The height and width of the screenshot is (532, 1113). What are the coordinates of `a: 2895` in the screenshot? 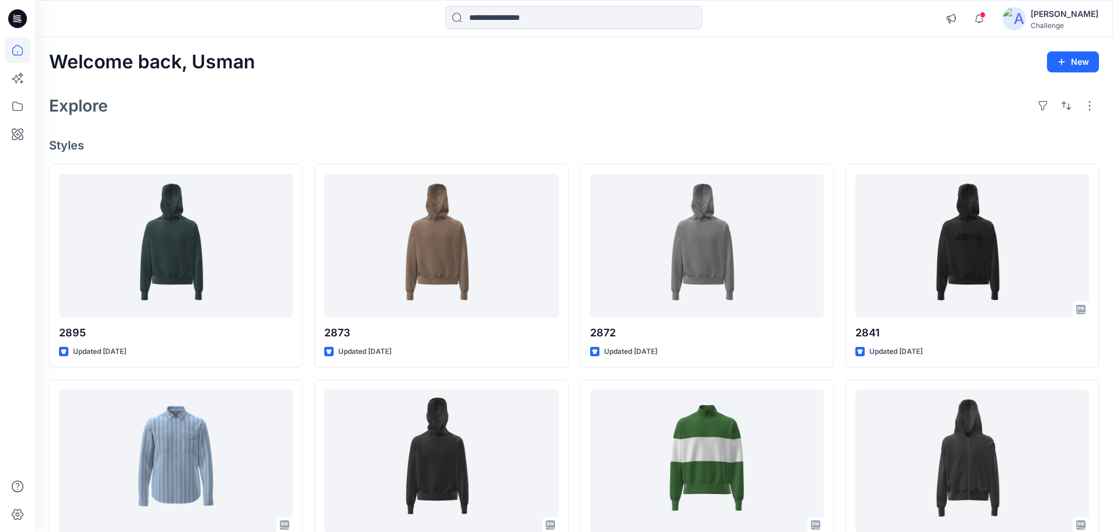 It's located at (176, 246).